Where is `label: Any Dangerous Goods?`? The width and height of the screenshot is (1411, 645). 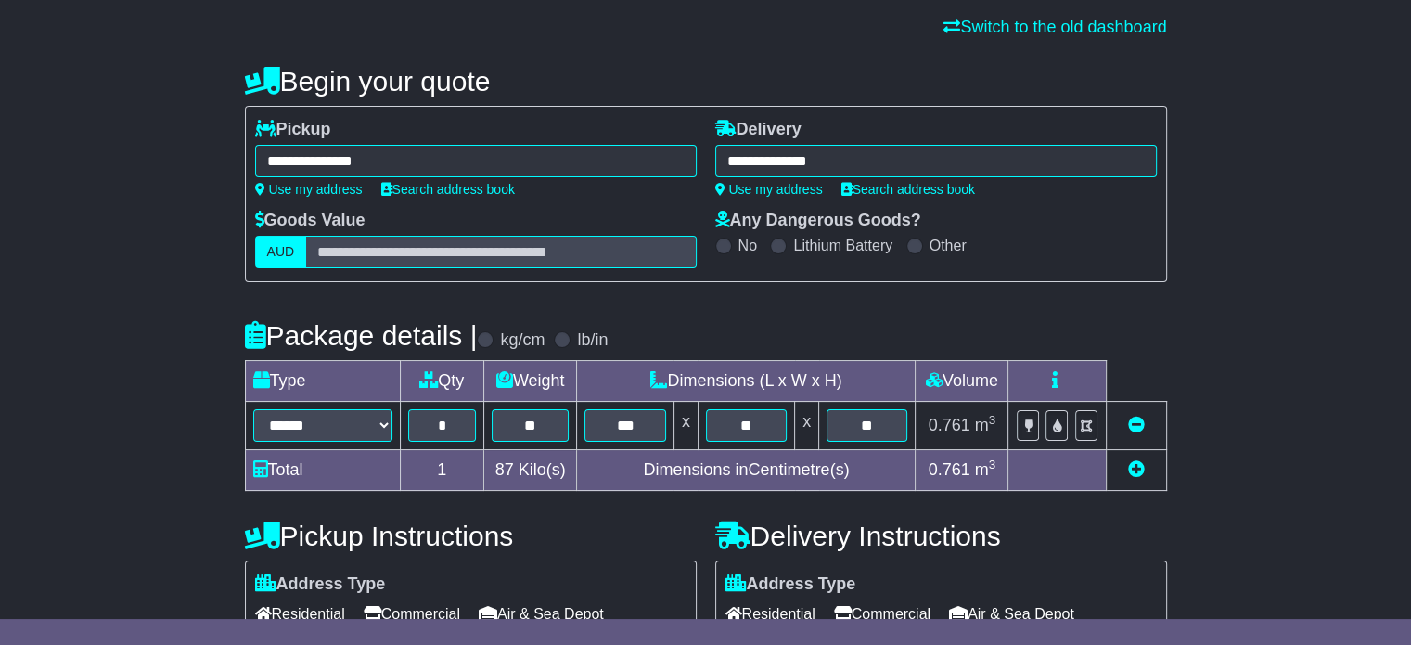
label: Any Dangerous Goods? is located at coordinates (818, 221).